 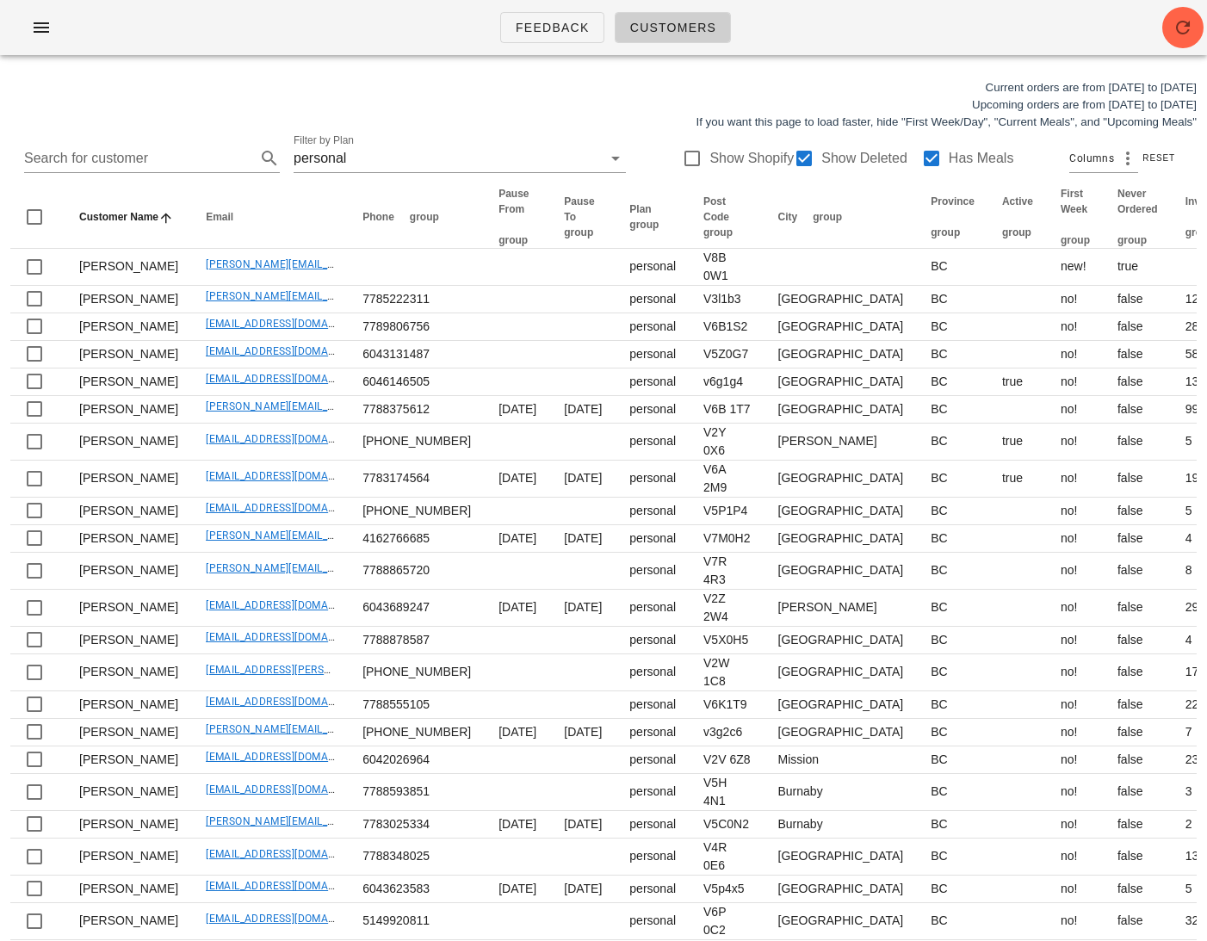 I want to click on td: true, so click(x=1137, y=267).